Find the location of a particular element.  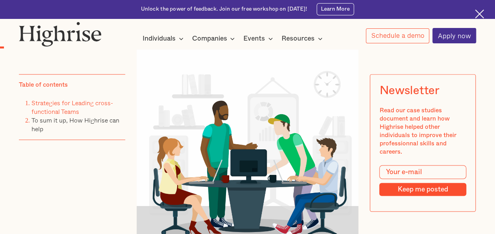

a: To sum it up, How Highrise can help is located at coordinates (75, 125).